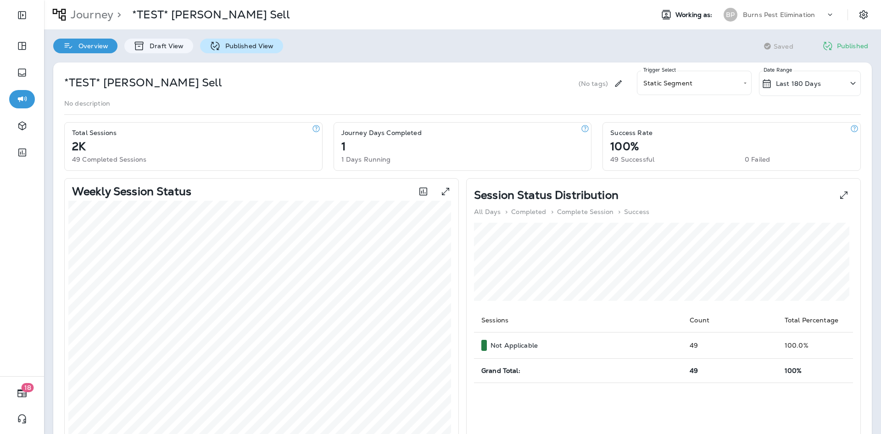 This screenshot has width=881, height=434. What do you see at coordinates (815, 320) in the screenshot?
I see `th: Total Percentage` at bounding box center [815, 320].